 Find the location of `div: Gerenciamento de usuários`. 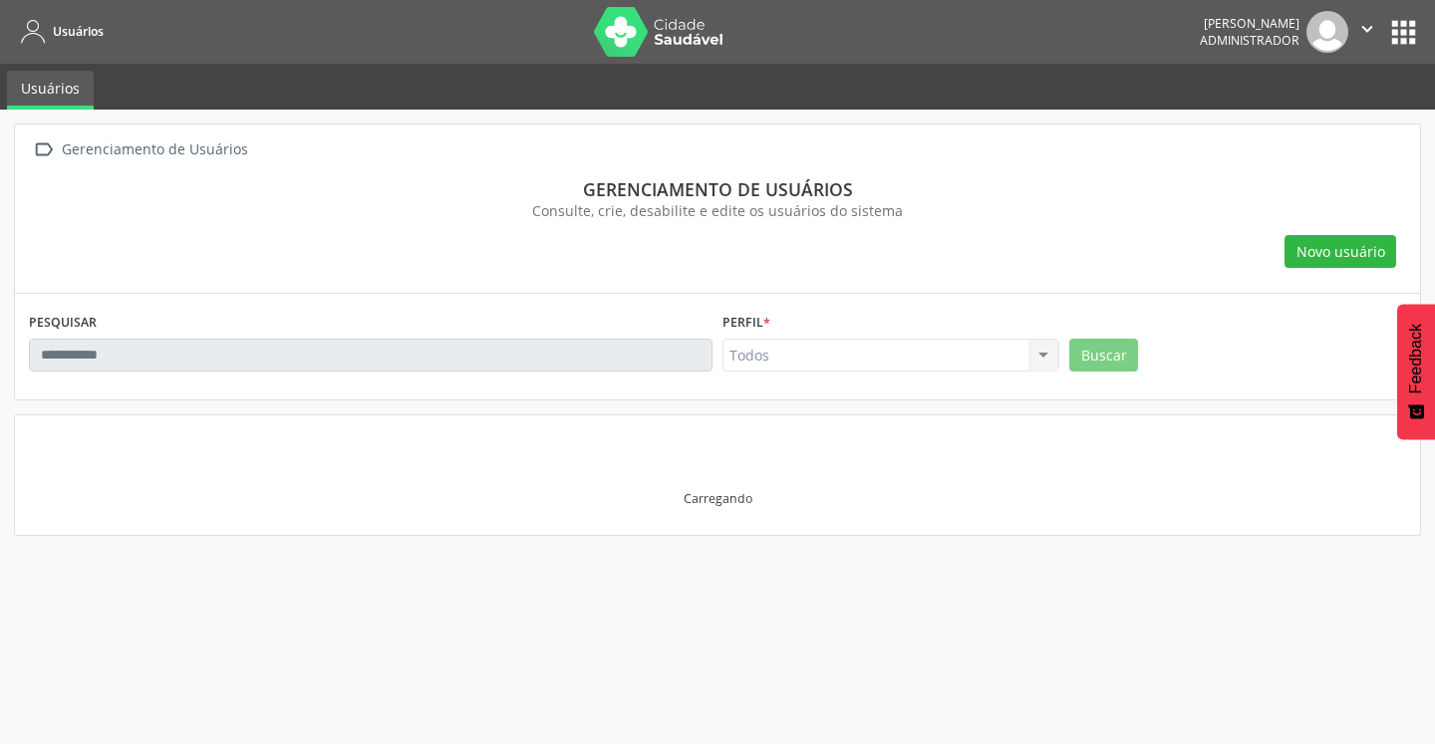

div: Gerenciamento de usuários is located at coordinates (718, 189).